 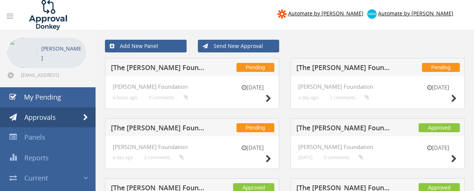 What do you see at coordinates (125, 97) in the screenshot?
I see `small: 6 hours ago` at bounding box center [125, 97].